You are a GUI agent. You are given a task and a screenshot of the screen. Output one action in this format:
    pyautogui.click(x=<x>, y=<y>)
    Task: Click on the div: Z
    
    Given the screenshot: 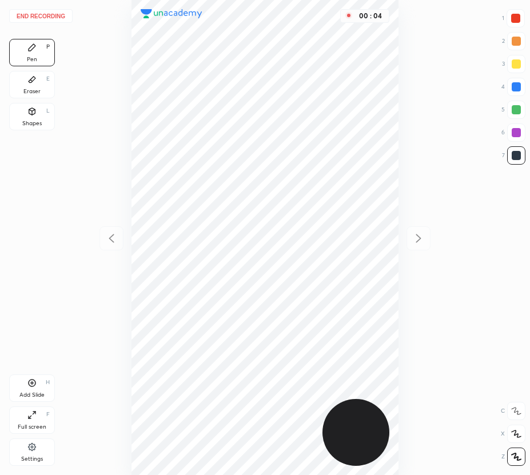 What is the action you would take?
    pyautogui.click(x=514, y=457)
    